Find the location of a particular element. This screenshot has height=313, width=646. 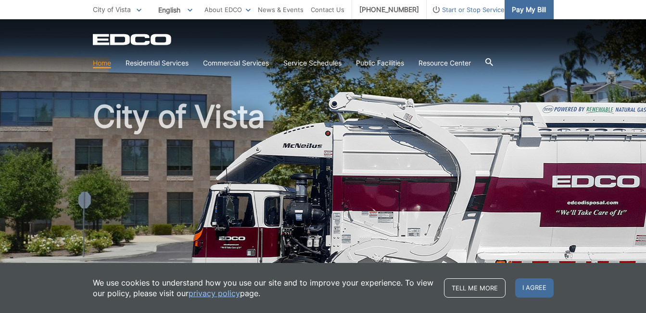

a: News & Events is located at coordinates (280, 10).